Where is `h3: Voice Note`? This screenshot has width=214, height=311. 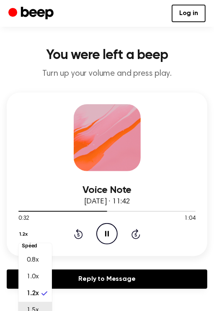 h3: Voice Note is located at coordinates (107, 190).